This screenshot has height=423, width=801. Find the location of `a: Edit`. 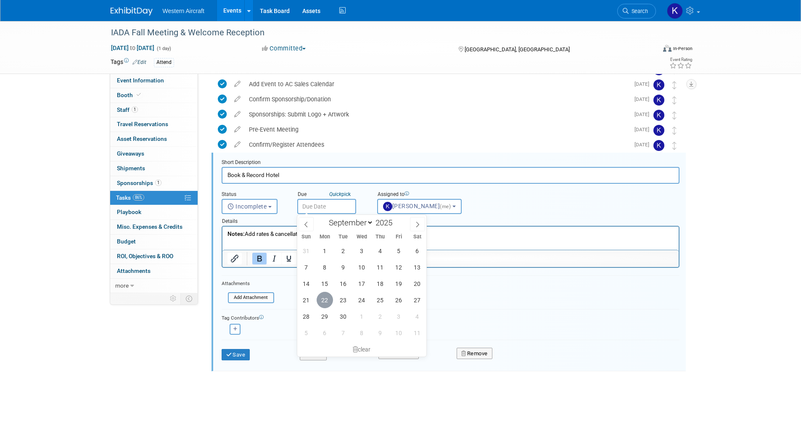

a: Edit is located at coordinates (139, 62).